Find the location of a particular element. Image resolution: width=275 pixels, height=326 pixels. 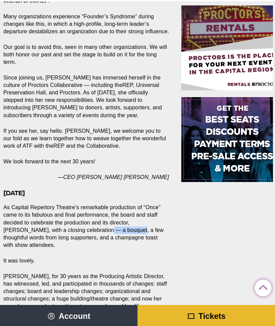

span: Account is located at coordinates (74, 315).